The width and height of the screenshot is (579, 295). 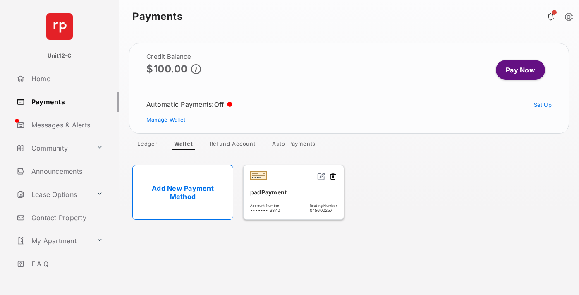 What do you see at coordinates (147, 145) in the screenshot?
I see `a: Ledger` at bounding box center [147, 145].